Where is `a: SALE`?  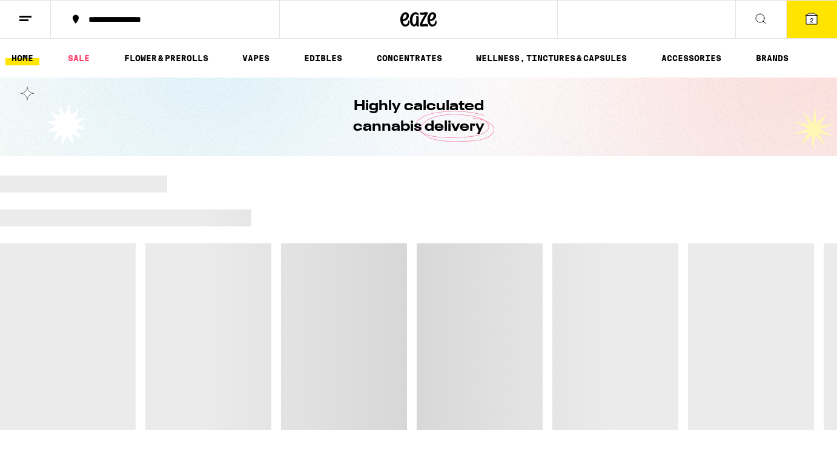 a: SALE is located at coordinates (79, 58).